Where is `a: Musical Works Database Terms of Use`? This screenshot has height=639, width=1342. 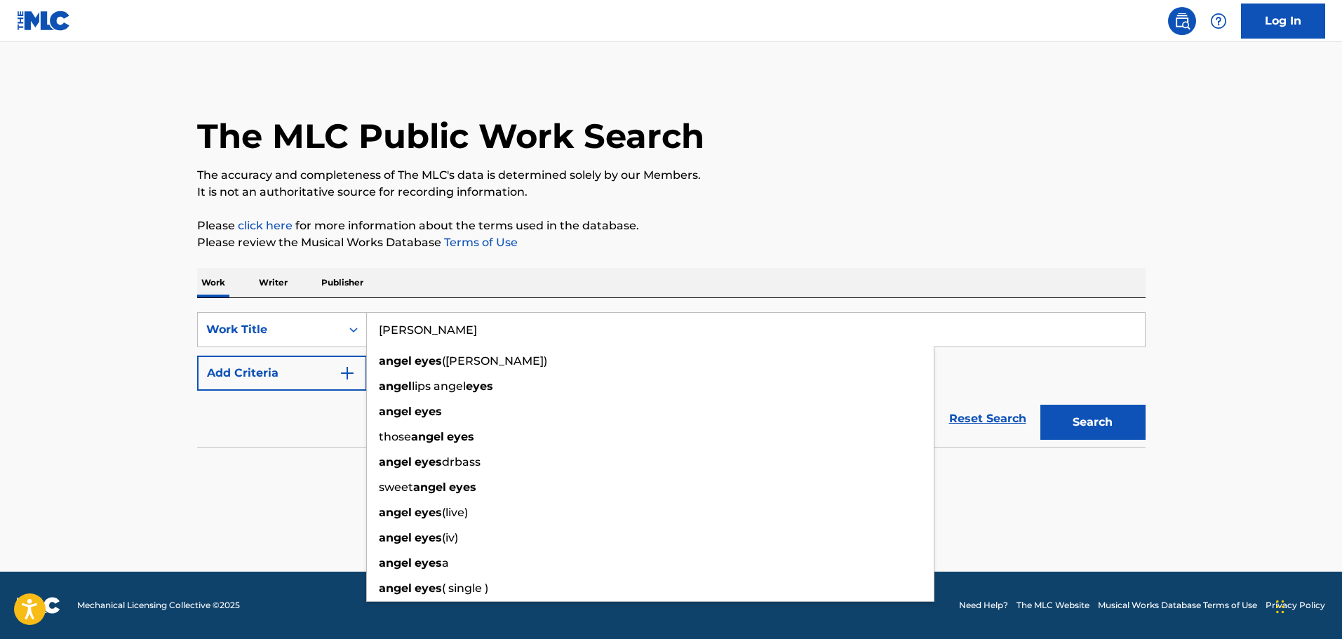 a: Musical Works Database Terms of Use is located at coordinates (1177, 605).